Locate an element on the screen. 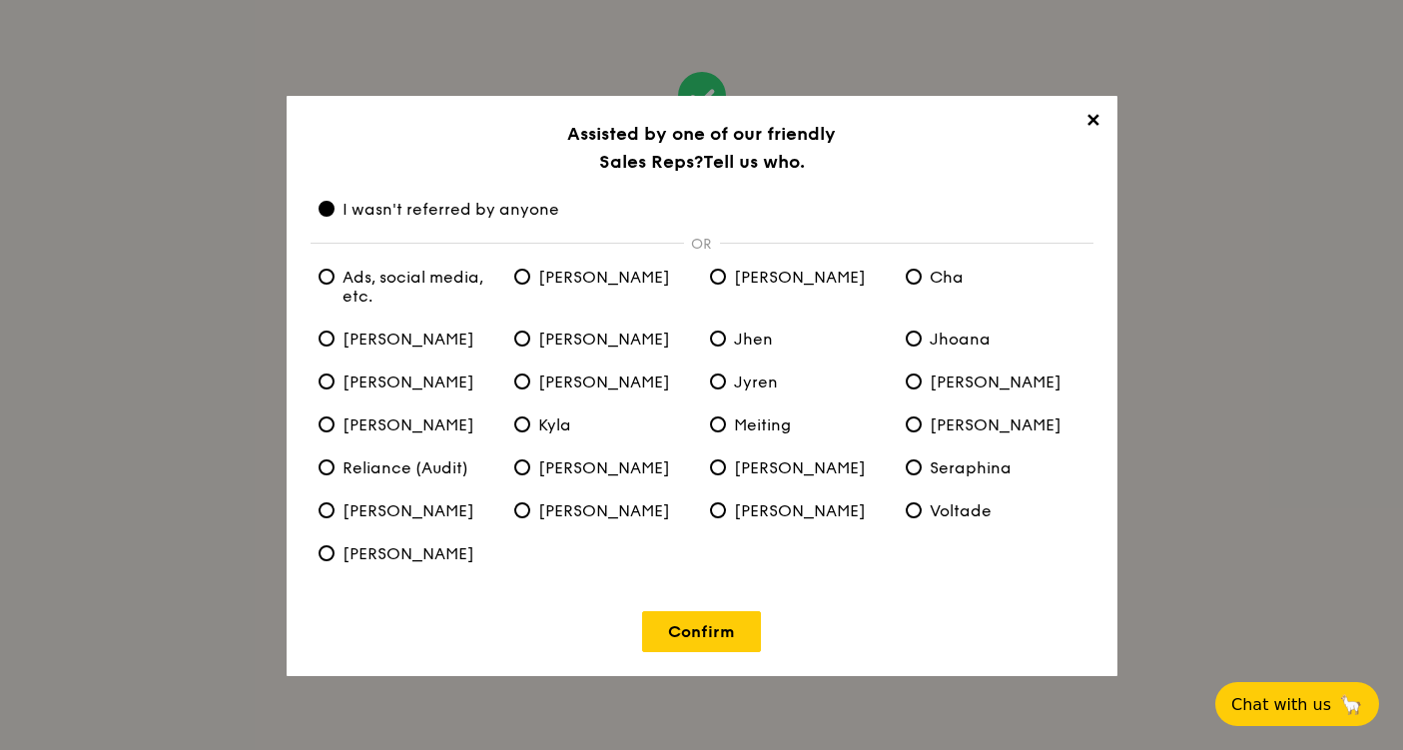 The height and width of the screenshot is (750, 1403). label: Zhe Yong is located at coordinates (408, 553).